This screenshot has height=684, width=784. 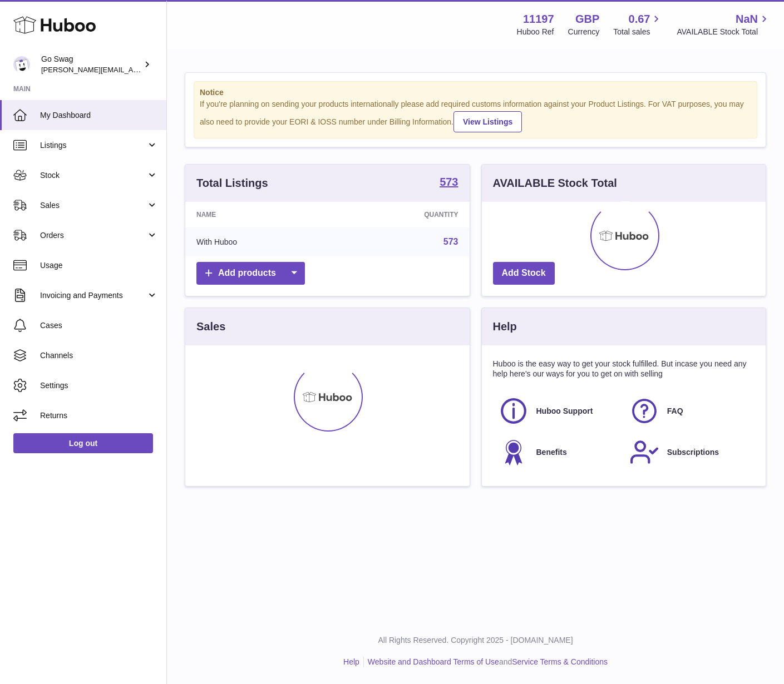 What do you see at coordinates (486, 662) in the screenshot?
I see `li: and` at bounding box center [486, 662].